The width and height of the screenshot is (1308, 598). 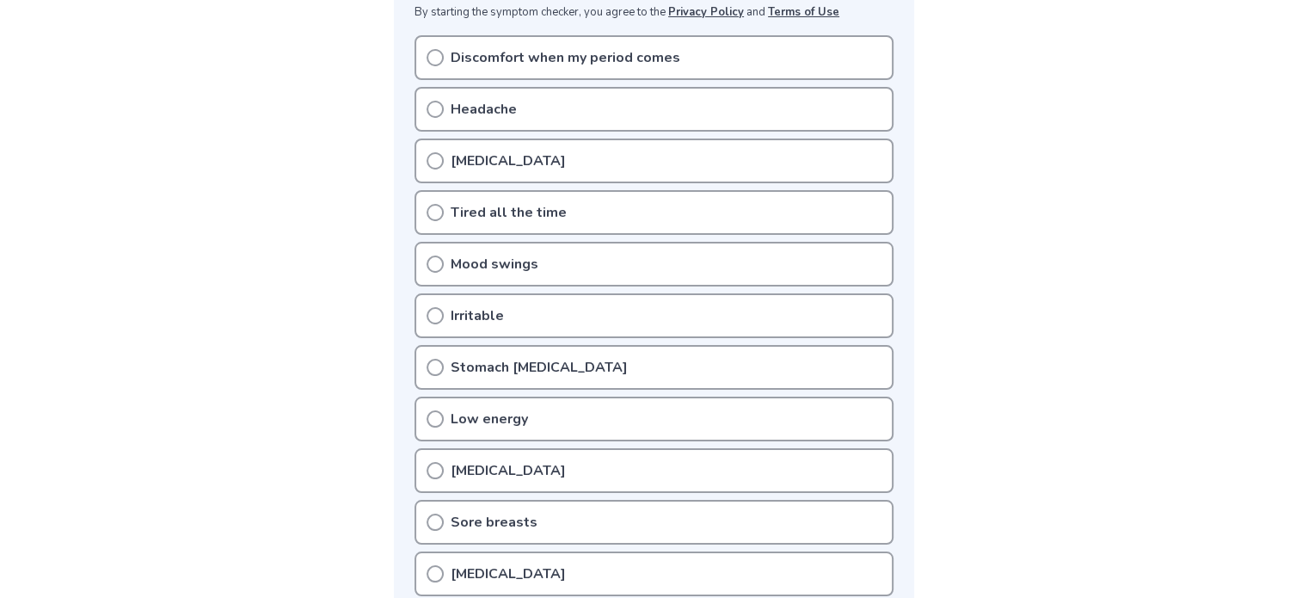 I want to click on p: Headache, so click(x=483, y=109).